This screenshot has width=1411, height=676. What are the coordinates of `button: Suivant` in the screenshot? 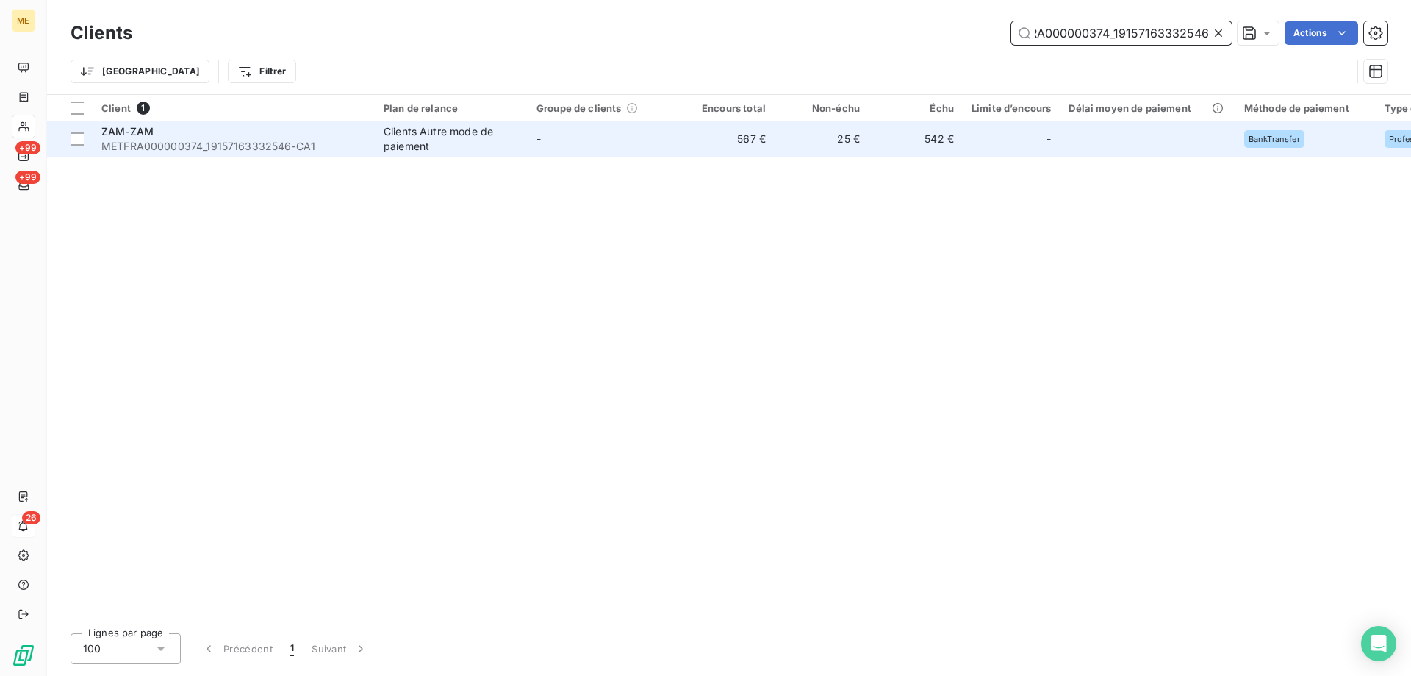 It's located at (340, 648).